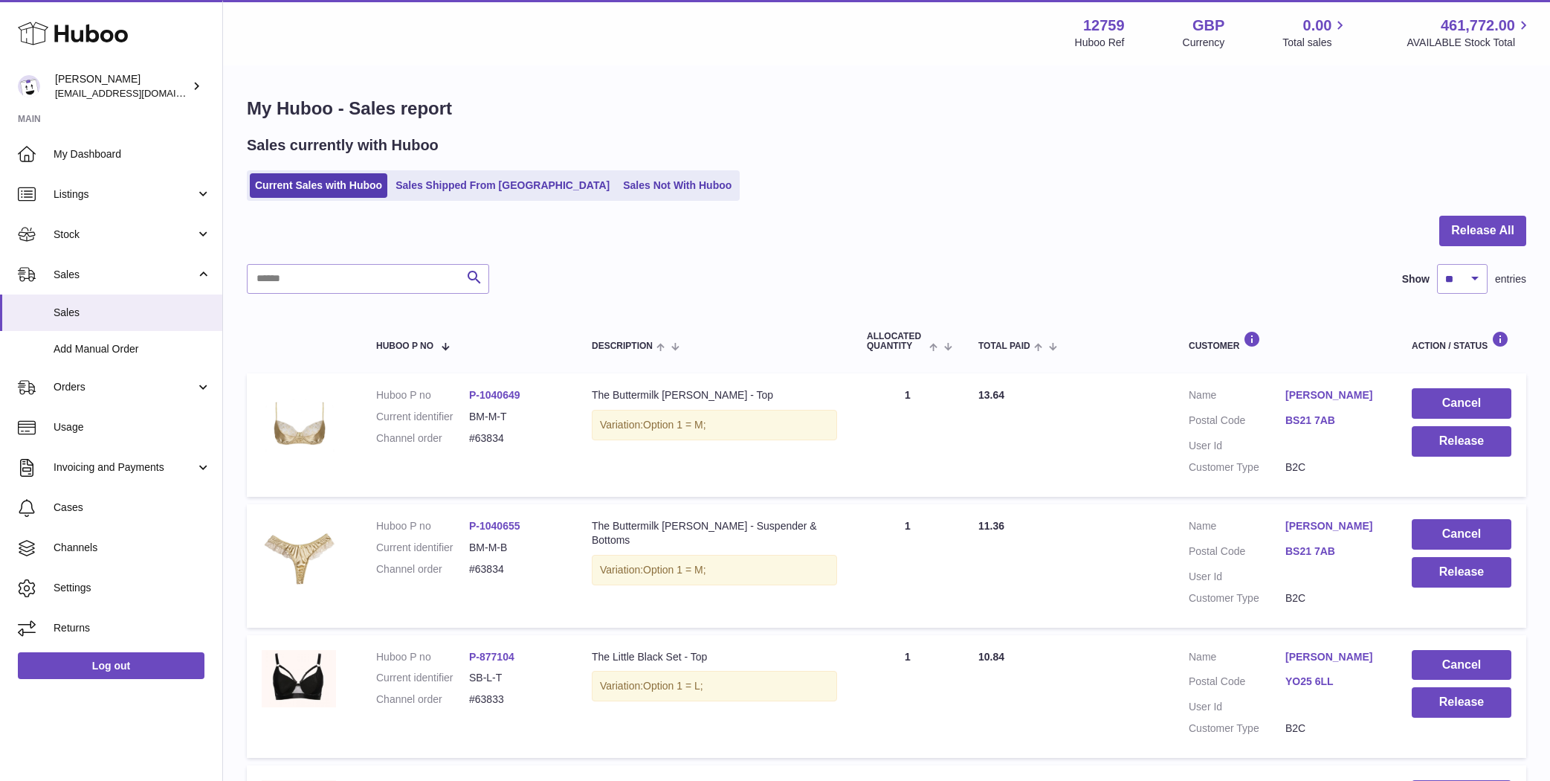  What do you see at coordinates (673, 686) in the screenshot?
I see `span: Option 1 = L;` at bounding box center [673, 686].